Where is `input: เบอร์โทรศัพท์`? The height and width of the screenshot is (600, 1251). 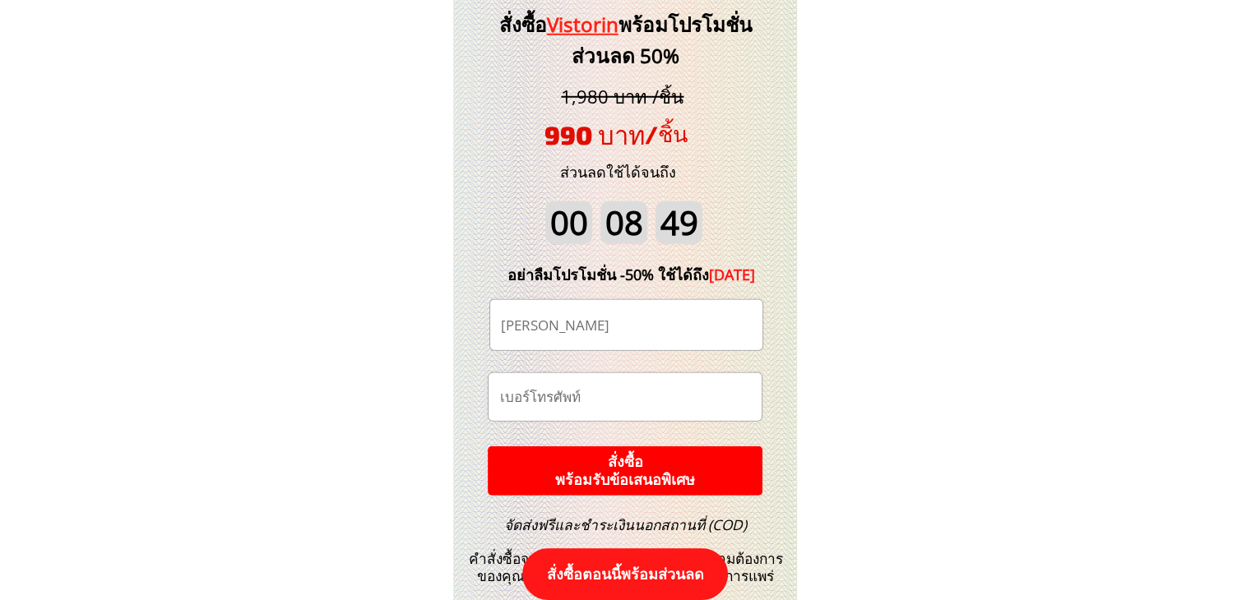 input: เบอร์โทรศัพท์ is located at coordinates (624, 397).